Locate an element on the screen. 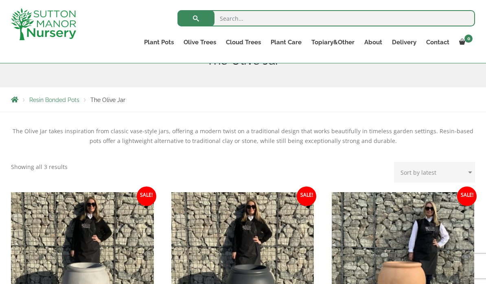 The width and height of the screenshot is (486, 284). a: Olive Trees is located at coordinates (200, 42).